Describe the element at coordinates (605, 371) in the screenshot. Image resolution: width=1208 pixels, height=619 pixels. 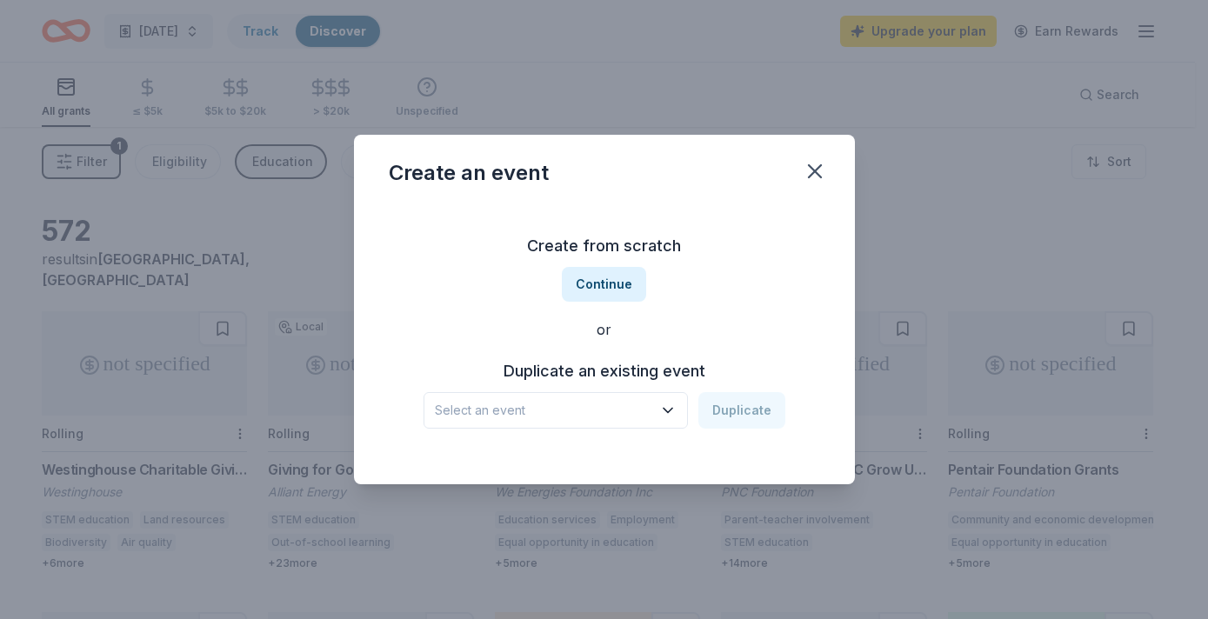
I see `h3: Duplicate an existing event` at that location.